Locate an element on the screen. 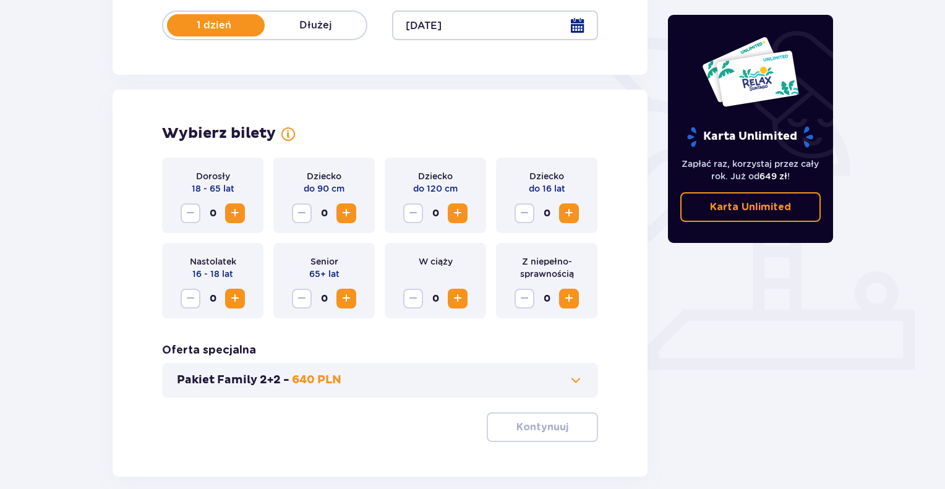  h2: Wybierz bilety is located at coordinates (219, 134).